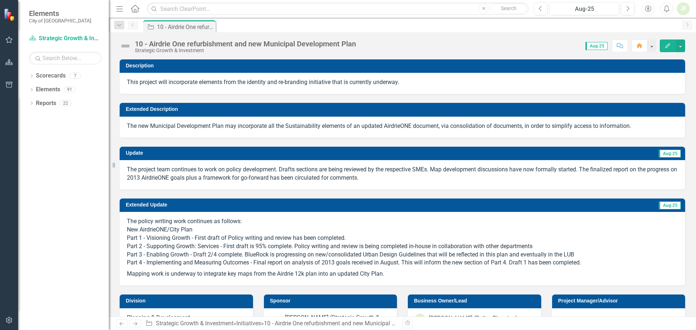 The width and height of the screenshot is (696, 330). What do you see at coordinates (263, 82) in the screenshot?
I see `span: This project will incorporate elements from the identity and re-branding initiative that is curre...` at bounding box center [263, 82].